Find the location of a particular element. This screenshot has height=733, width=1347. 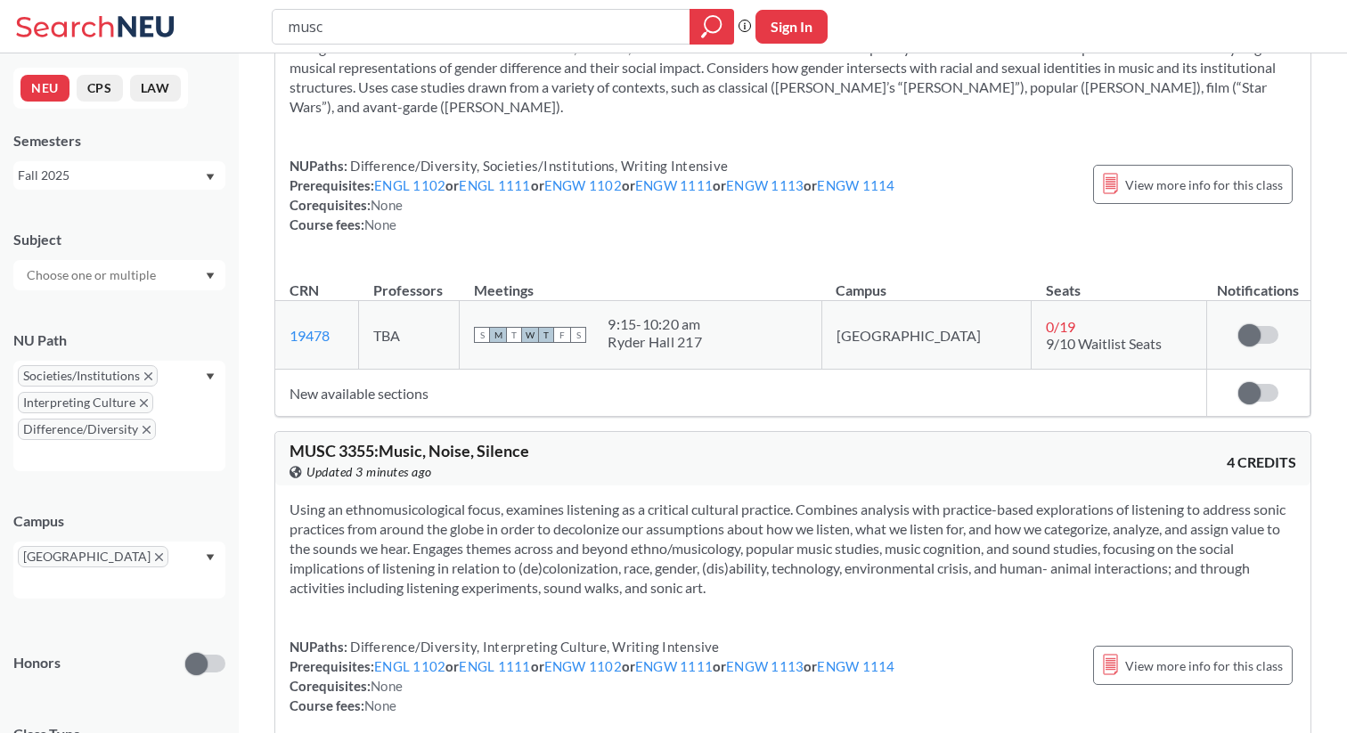

span: Updated 3 minutes ago is located at coordinates (369, 472).